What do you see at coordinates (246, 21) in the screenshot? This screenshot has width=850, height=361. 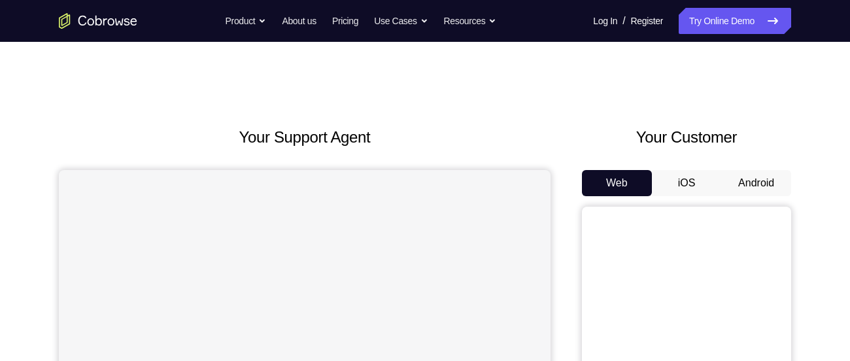 I see `button: Product` at bounding box center [246, 21].